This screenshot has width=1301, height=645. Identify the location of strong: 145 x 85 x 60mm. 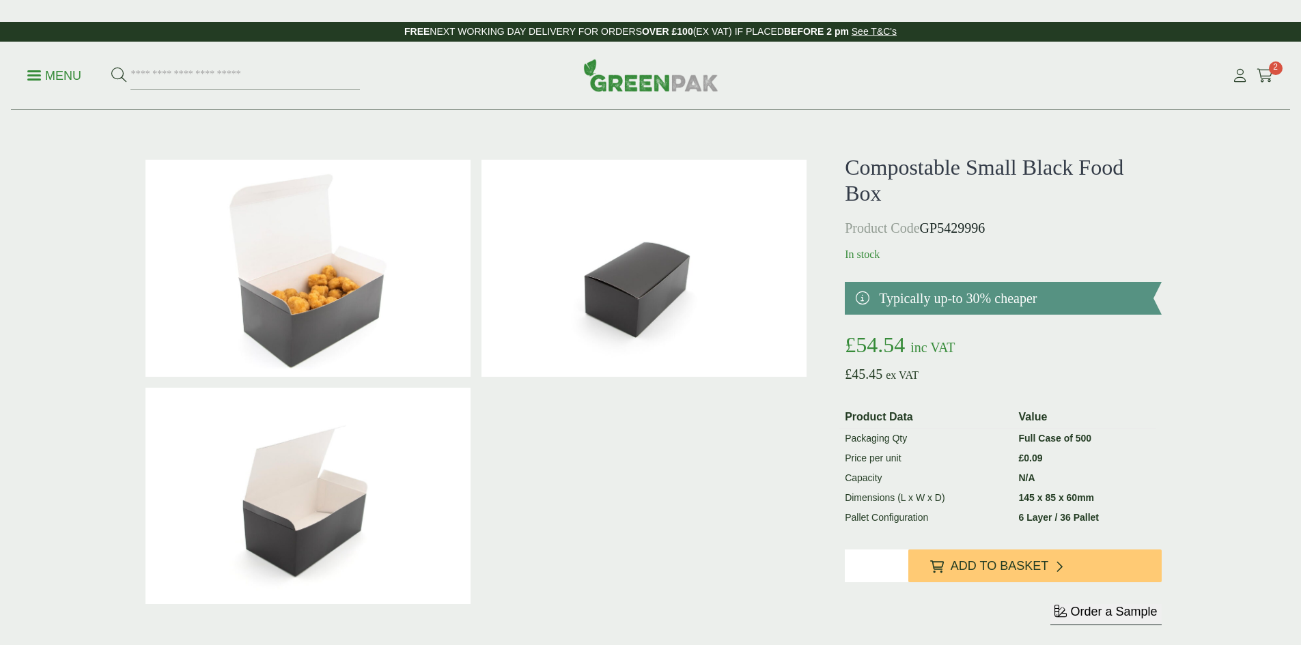
(1057, 498).